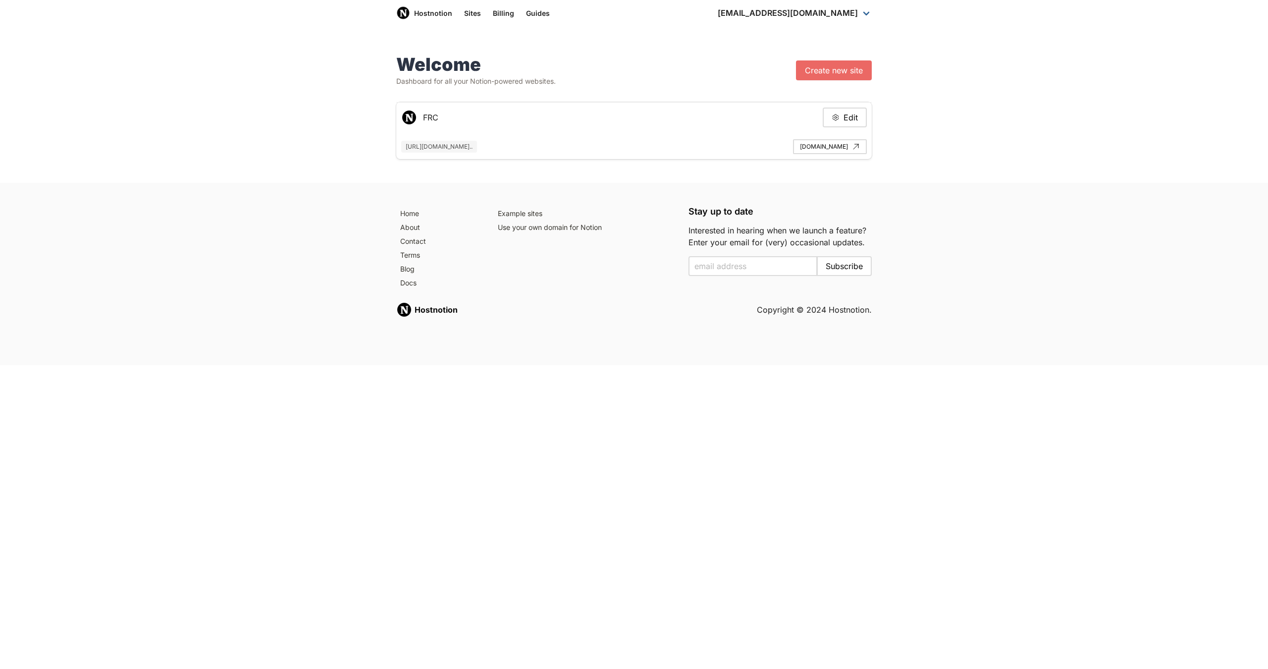 The width and height of the screenshot is (1268, 669). What do you see at coordinates (404, 310) in the screenshot?
I see `img: Hostnotion logo` at bounding box center [404, 310].